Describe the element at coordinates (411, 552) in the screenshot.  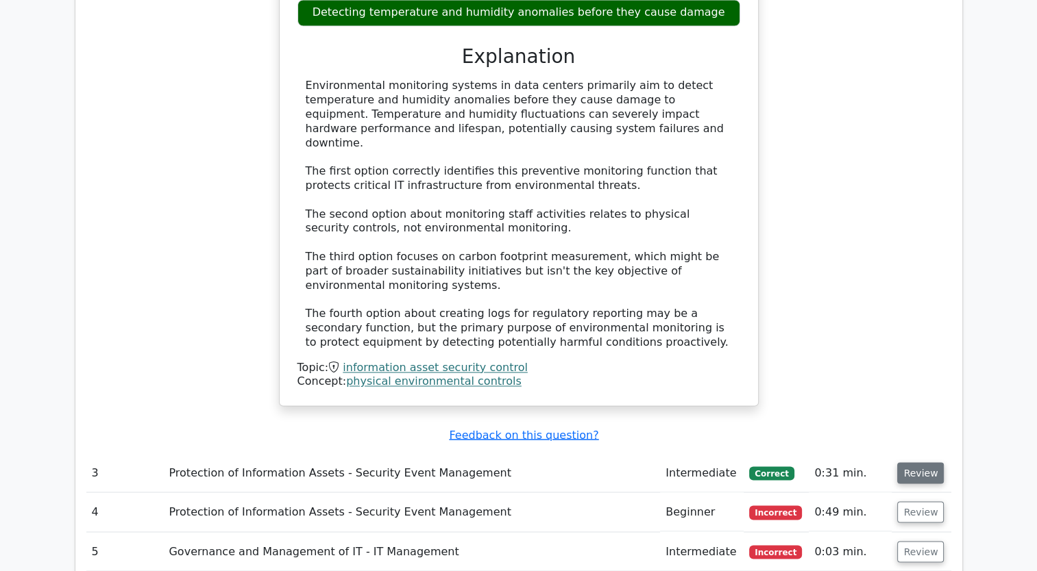
I see `td: Governance and Management of IT - IT Management` at that location.